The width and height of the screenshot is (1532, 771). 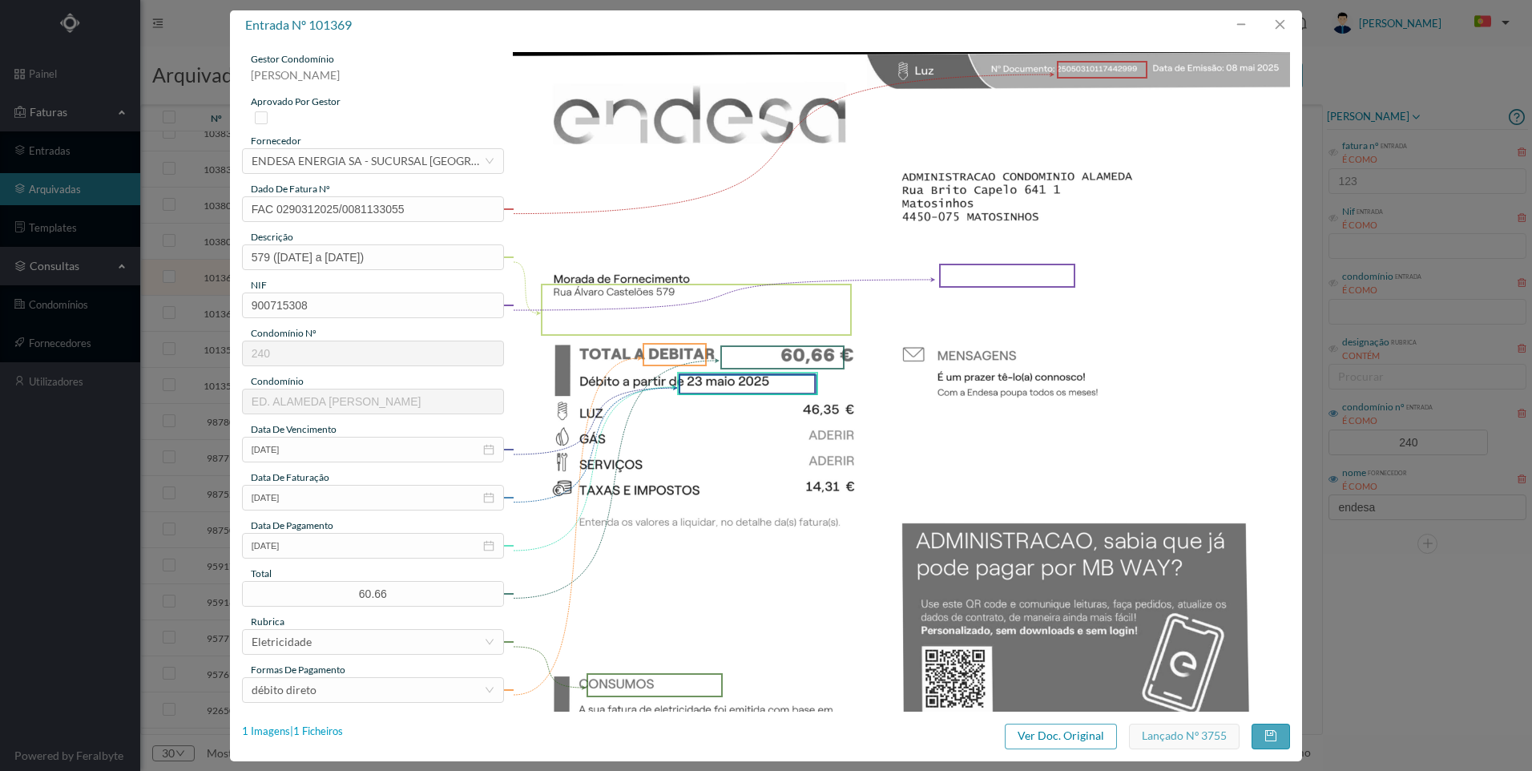 What do you see at coordinates (298, 24) in the screenshot?
I see `span: entrada nº 101369` at bounding box center [298, 24].